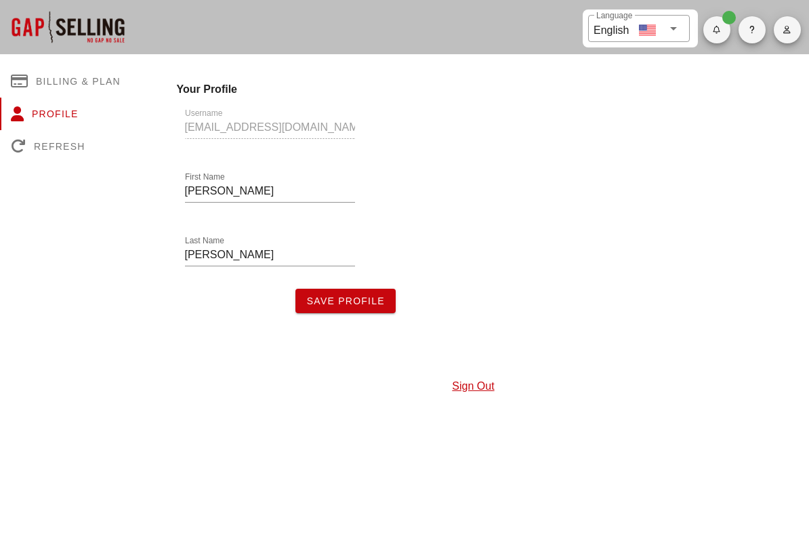 The height and width of the screenshot is (549, 809). I want to click on div: English, so click(611, 28).